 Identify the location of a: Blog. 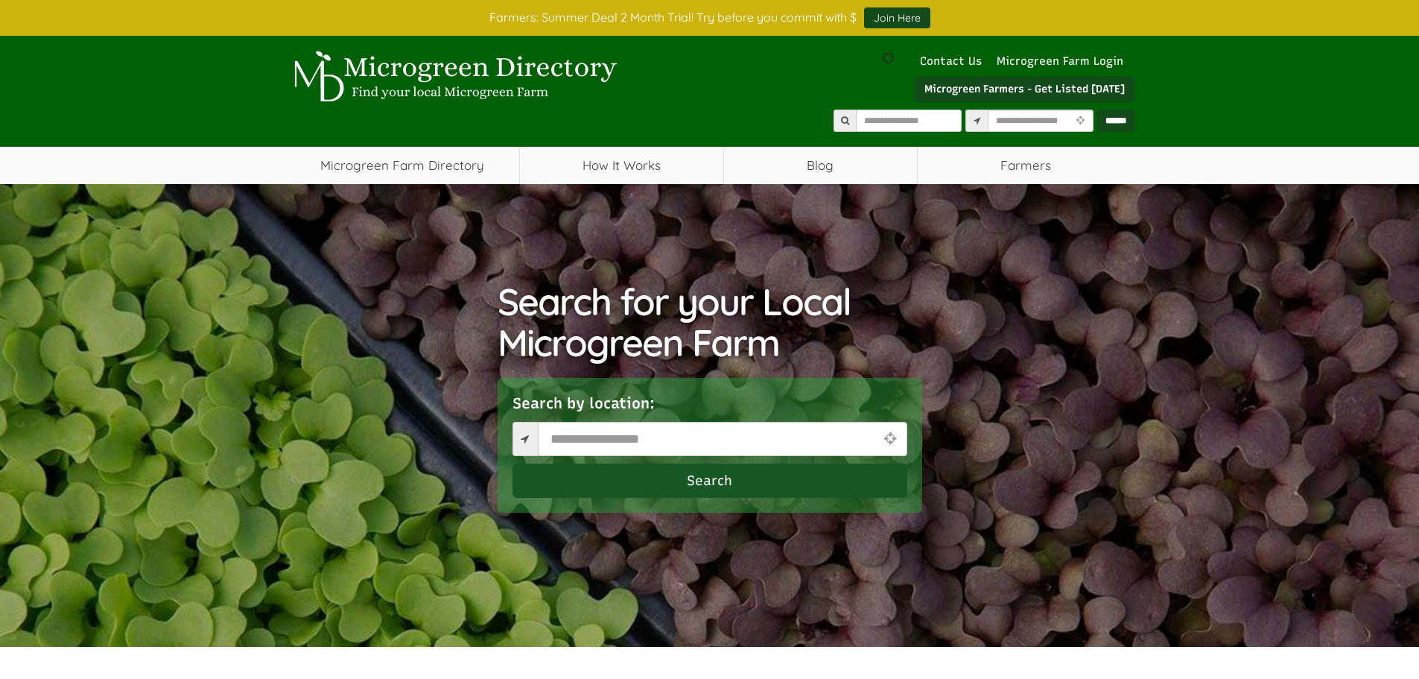
(820, 165).